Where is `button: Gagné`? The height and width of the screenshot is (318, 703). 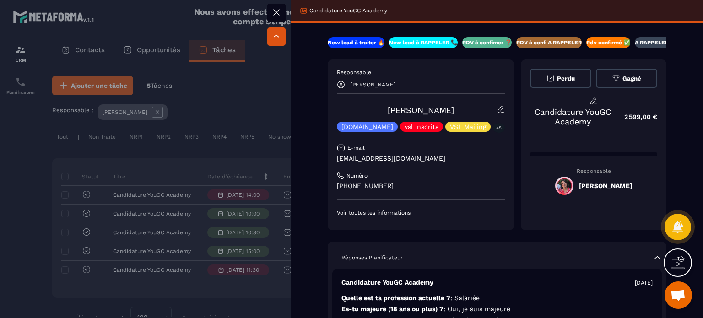
button: Gagné is located at coordinates (626, 78).